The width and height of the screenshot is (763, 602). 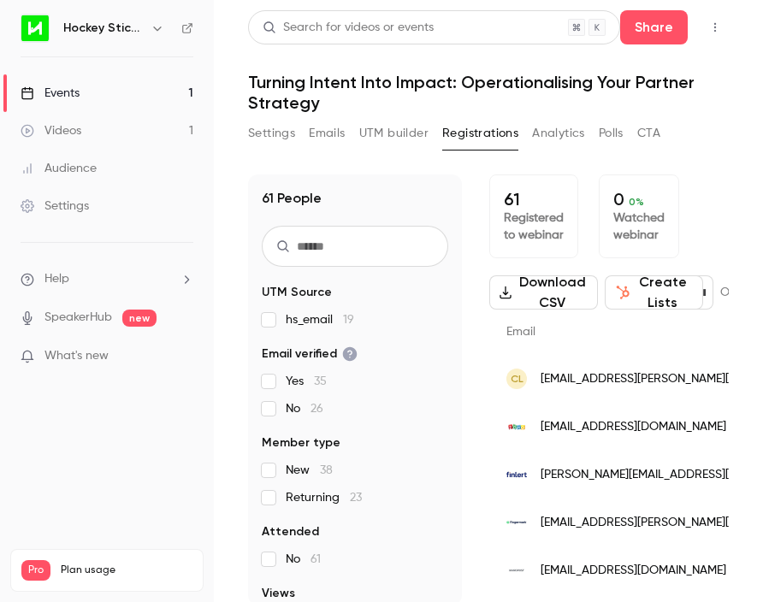 I want to click on p: Watched webinar, so click(x=639, y=227).